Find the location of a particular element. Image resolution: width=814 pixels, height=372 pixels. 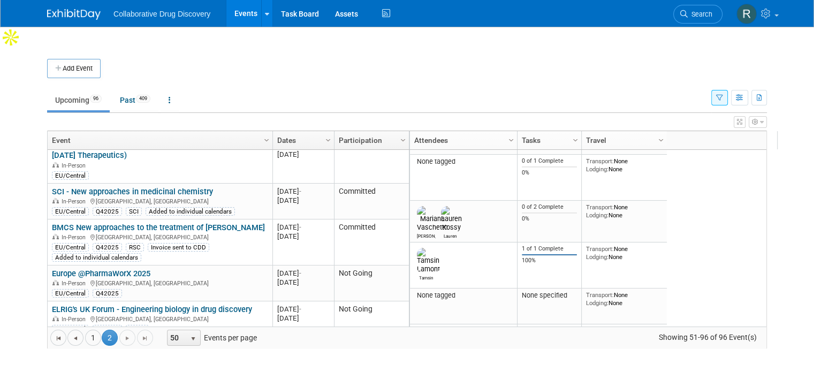

div: Mariana Vaschetto is located at coordinates (426, 235).